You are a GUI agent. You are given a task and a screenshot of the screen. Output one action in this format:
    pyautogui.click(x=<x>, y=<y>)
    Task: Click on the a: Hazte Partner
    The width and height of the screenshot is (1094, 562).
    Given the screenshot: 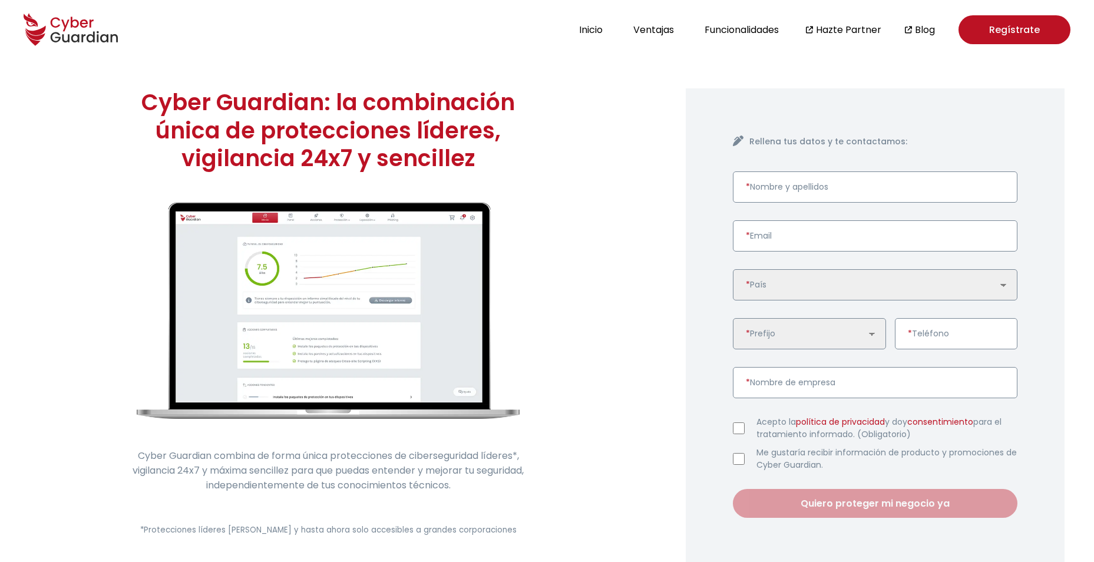 What is the action you would take?
    pyautogui.click(x=848, y=29)
    